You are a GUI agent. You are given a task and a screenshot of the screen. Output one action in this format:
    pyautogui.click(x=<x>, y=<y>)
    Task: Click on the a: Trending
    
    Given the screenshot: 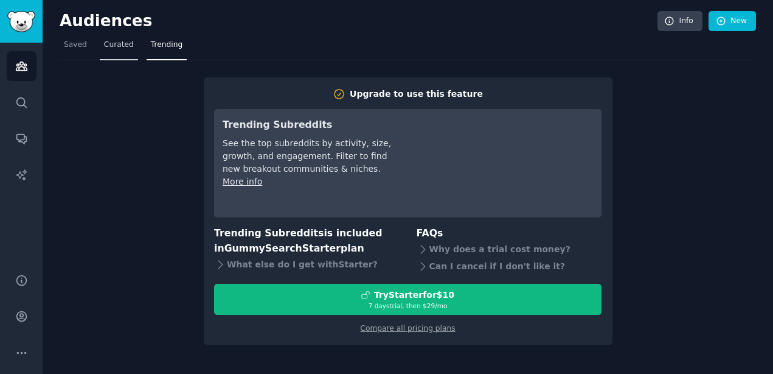 What is the action you would take?
    pyautogui.click(x=167, y=47)
    